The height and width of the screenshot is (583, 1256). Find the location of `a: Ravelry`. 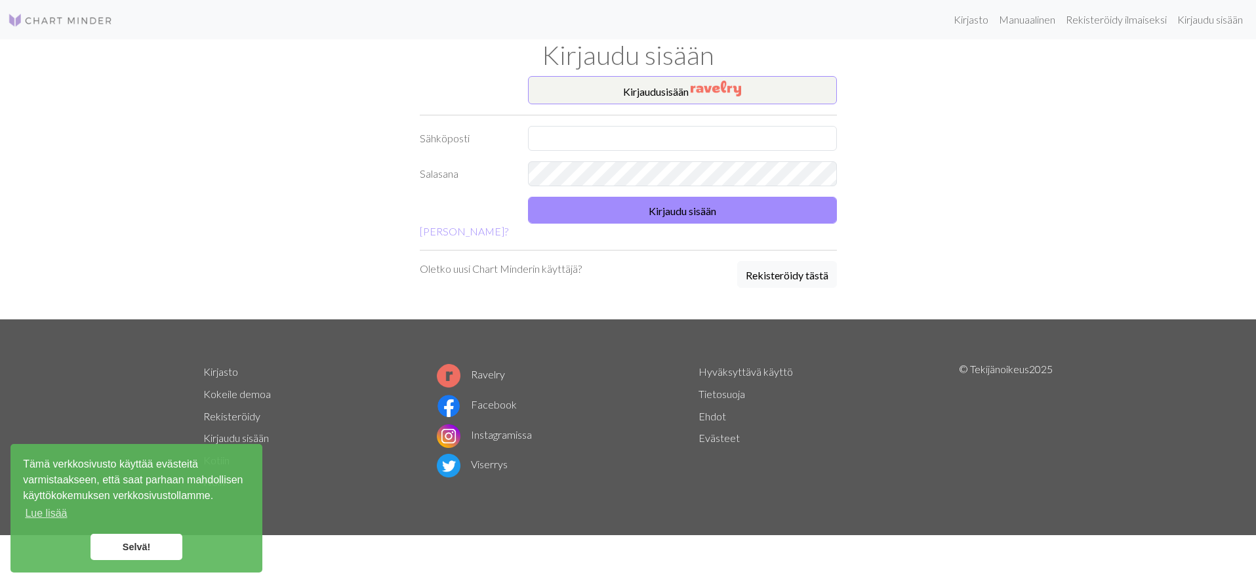

a: Ravelry is located at coordinates (471, 374).